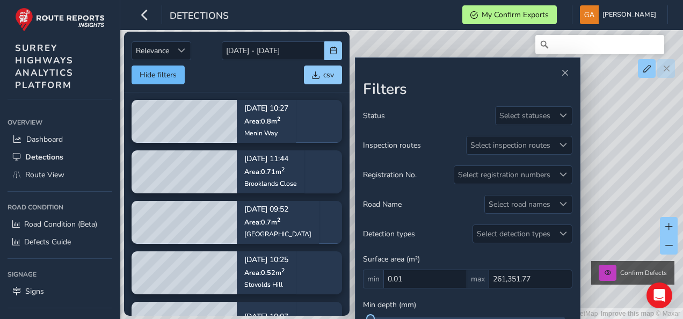 The image size is (683, 319). Describe the element at coordinates (60, 207) in the screenshot. I see `div: Road Condition` at that location.